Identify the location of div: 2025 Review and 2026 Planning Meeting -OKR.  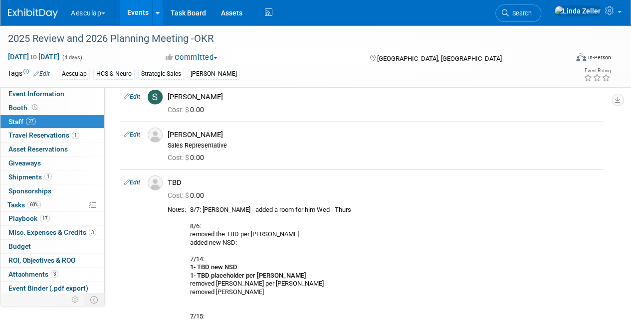
(282, 39).